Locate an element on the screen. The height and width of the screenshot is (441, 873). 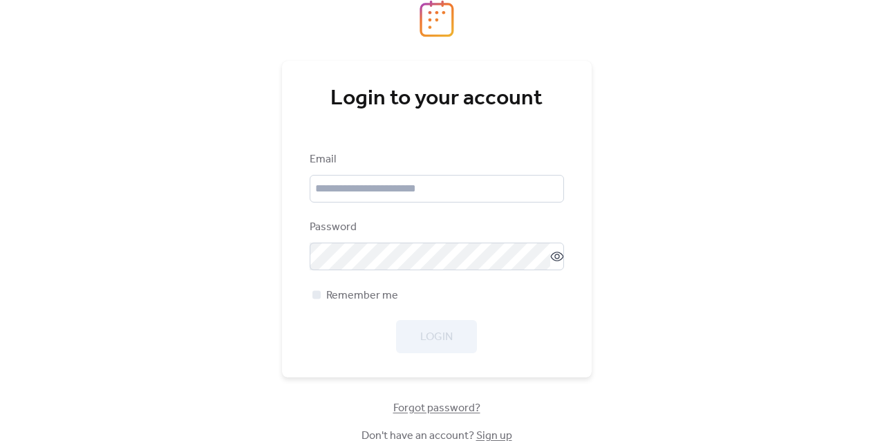
a: Forgot password? is located at coordinates (437, 408).